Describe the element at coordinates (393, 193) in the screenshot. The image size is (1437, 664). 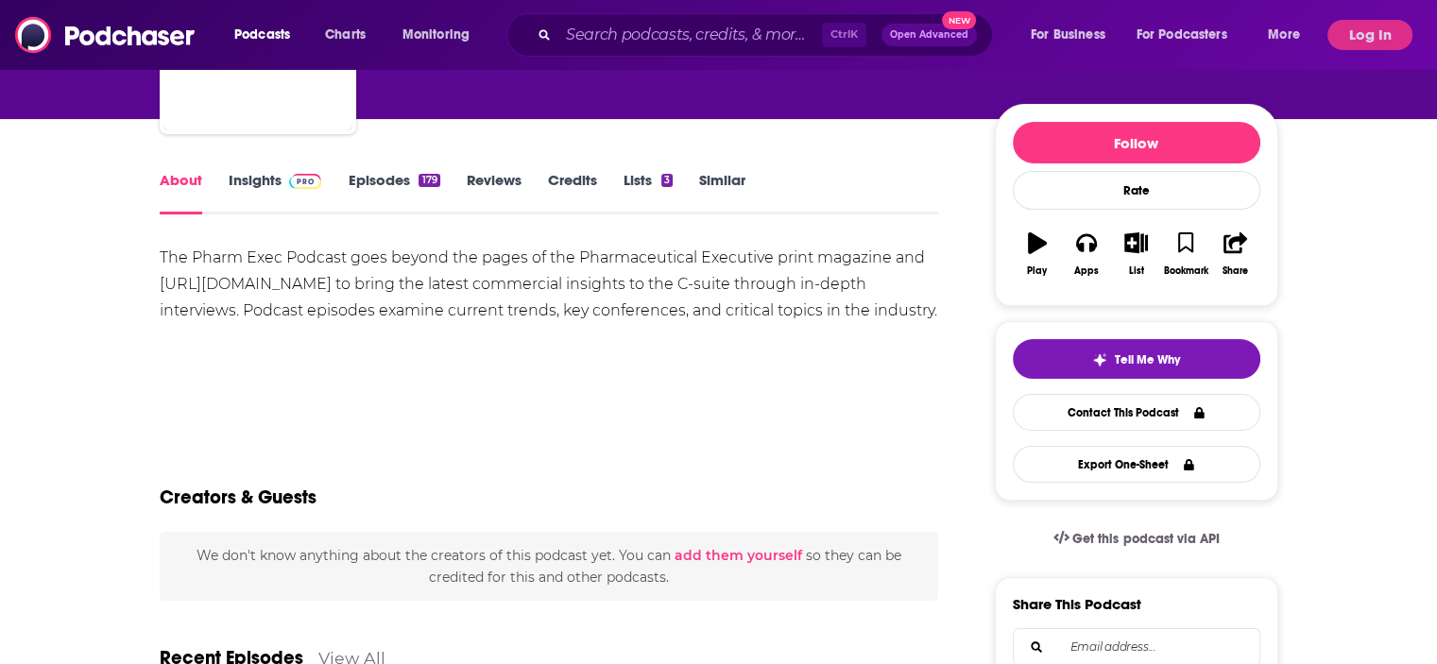
I see `a: Episodes179` at that location.